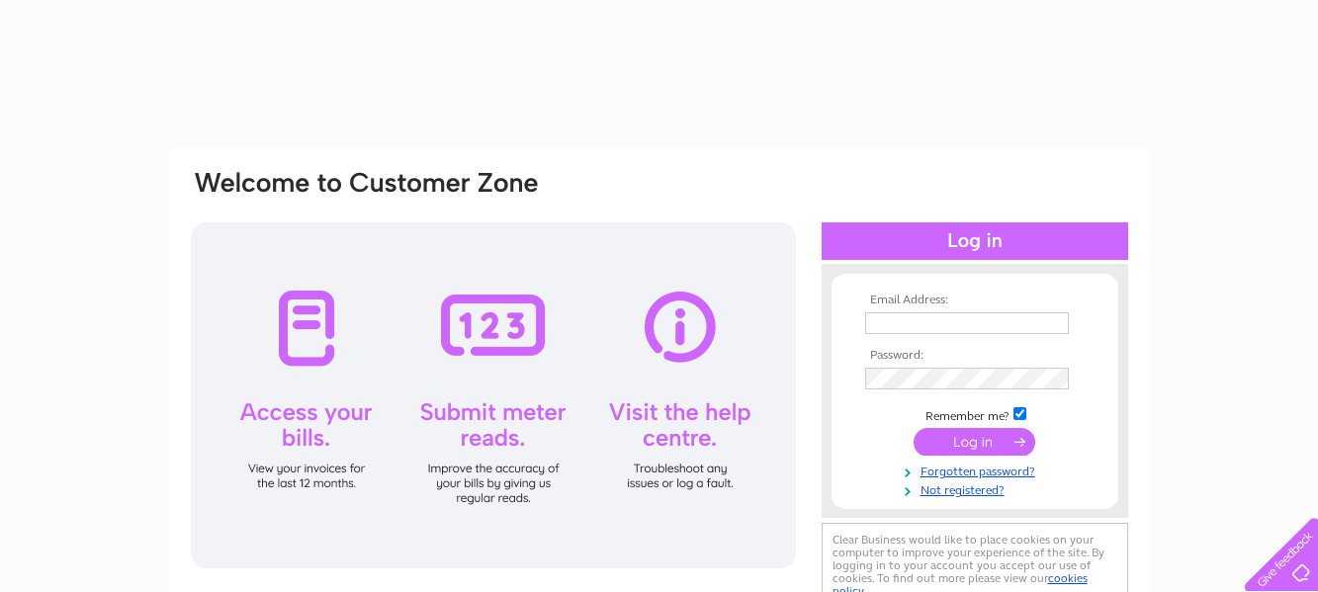  What do you see at coordinates (975, 301) in the screenshot?
I see `th: Email Address:` at bounding box center [975, 301].